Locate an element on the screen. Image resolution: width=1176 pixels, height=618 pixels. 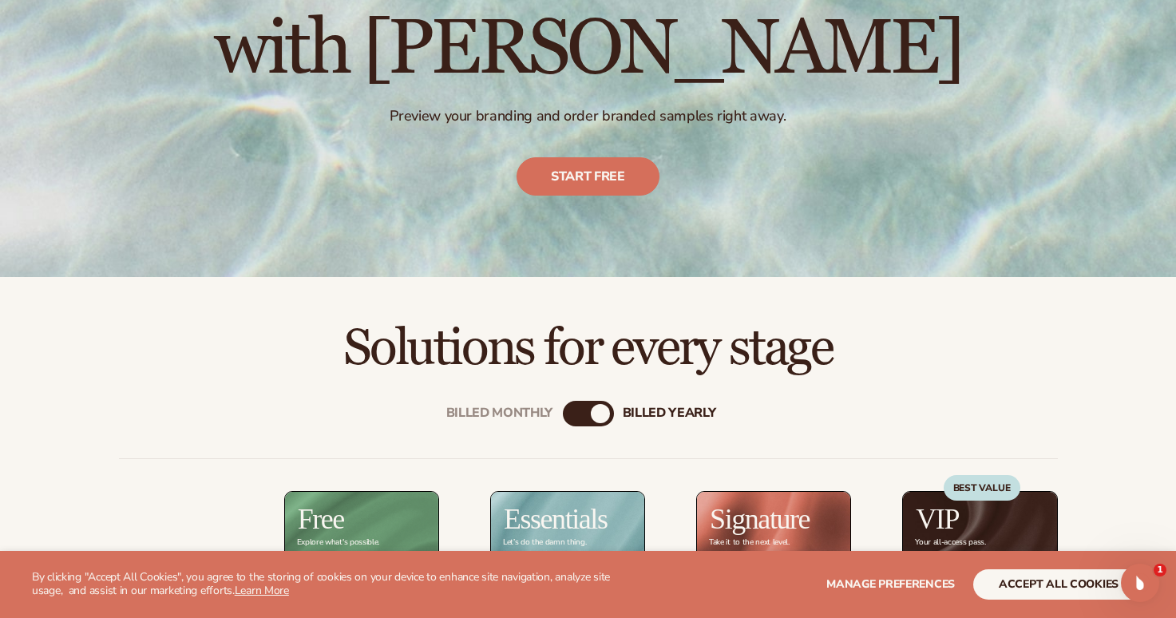
h2: Solutions for every stage is located at coordinates (588, 348).